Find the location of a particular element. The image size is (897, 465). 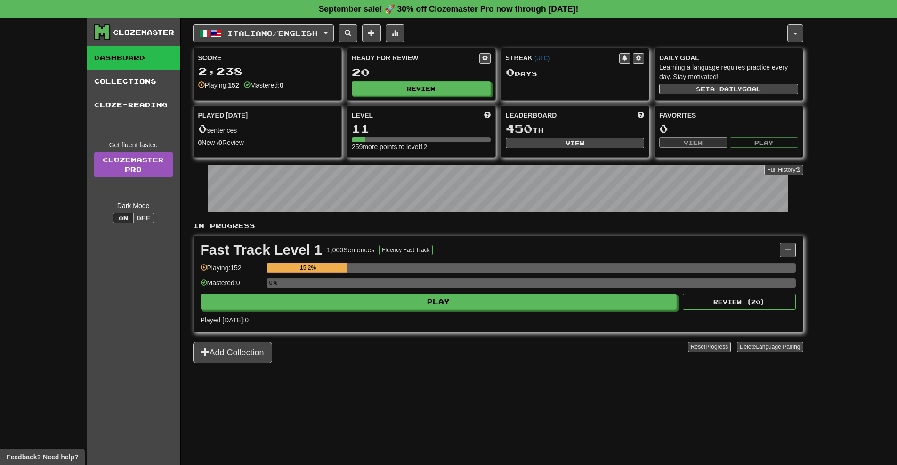

div: sentences is located at coordinates (268, 129).